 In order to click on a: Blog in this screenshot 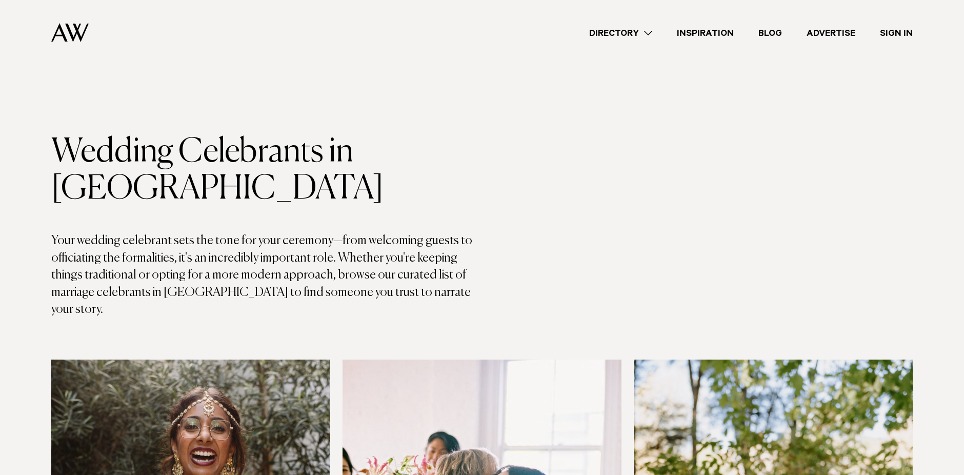, I will do `click(770, 33)`.